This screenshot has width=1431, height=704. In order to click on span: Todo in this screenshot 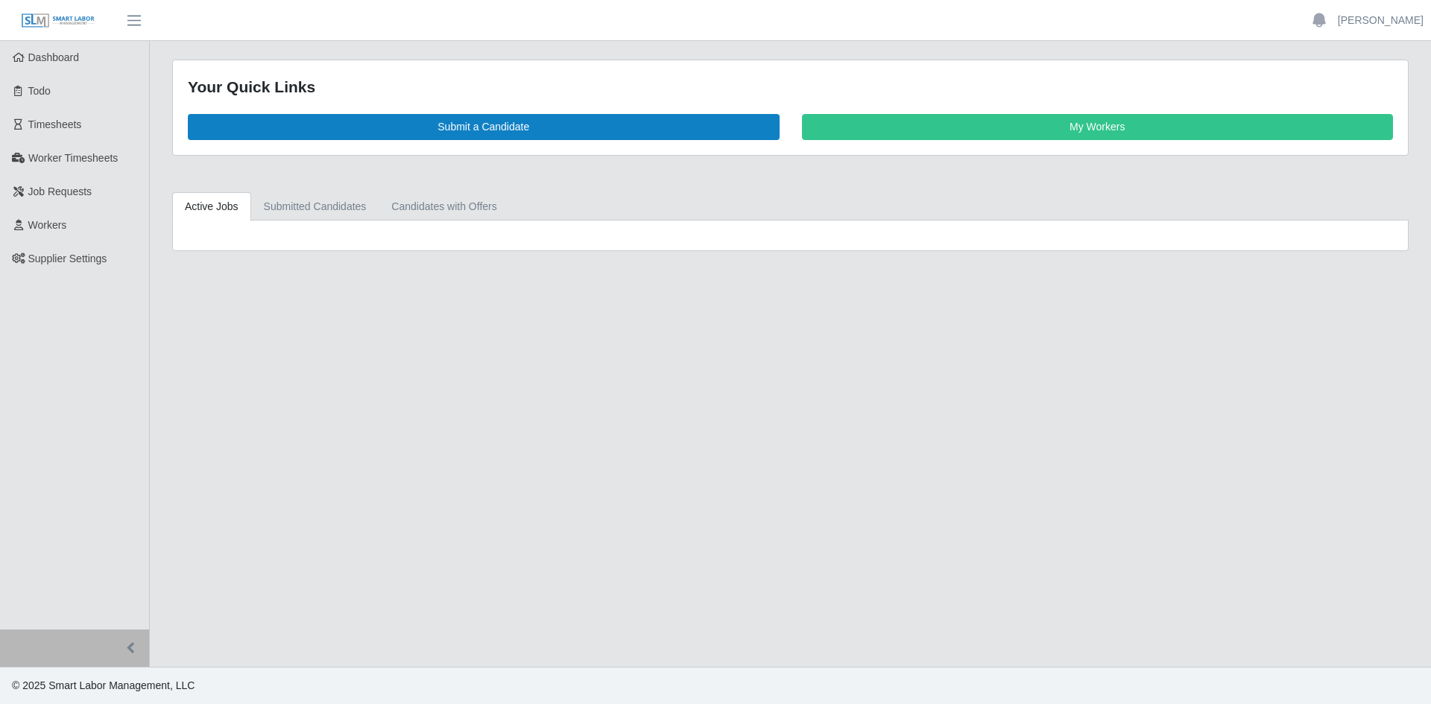, I will do `click(39, 91)`.